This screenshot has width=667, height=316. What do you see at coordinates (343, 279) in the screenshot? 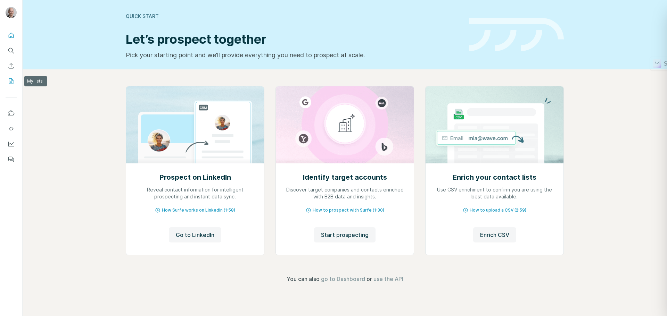
I see `span: go to Dashboard` at bounding box center [343, 279].